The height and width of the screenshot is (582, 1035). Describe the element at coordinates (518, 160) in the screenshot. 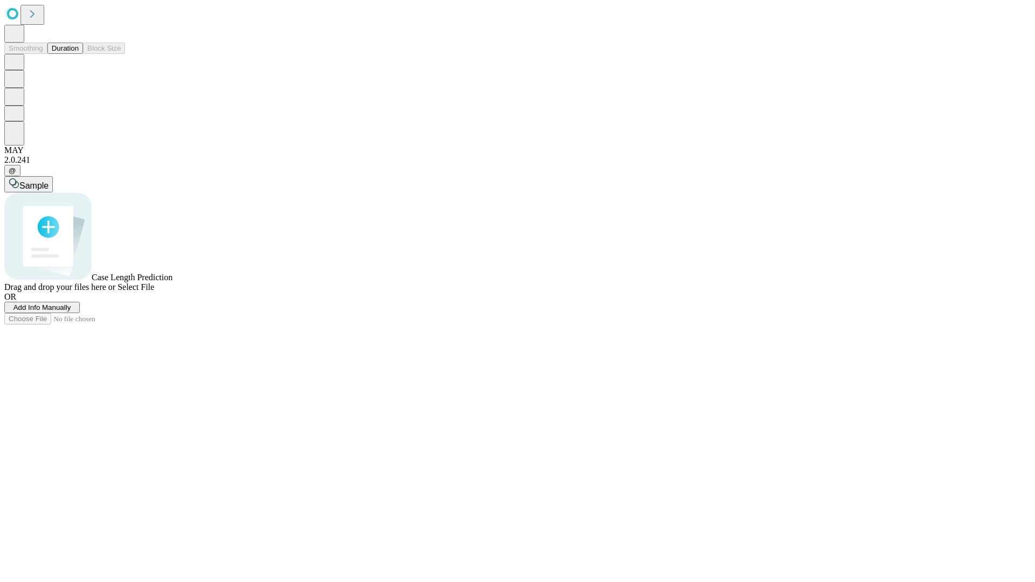

I see `div: 2.0.241` at that location.